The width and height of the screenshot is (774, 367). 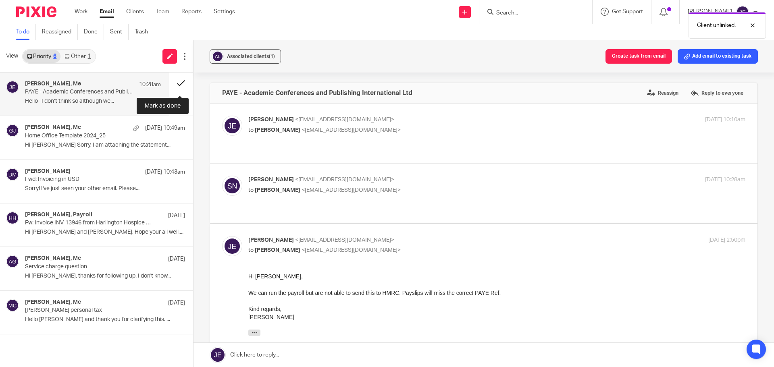 I want to click on a: Clients, so click(x=135, y=12).